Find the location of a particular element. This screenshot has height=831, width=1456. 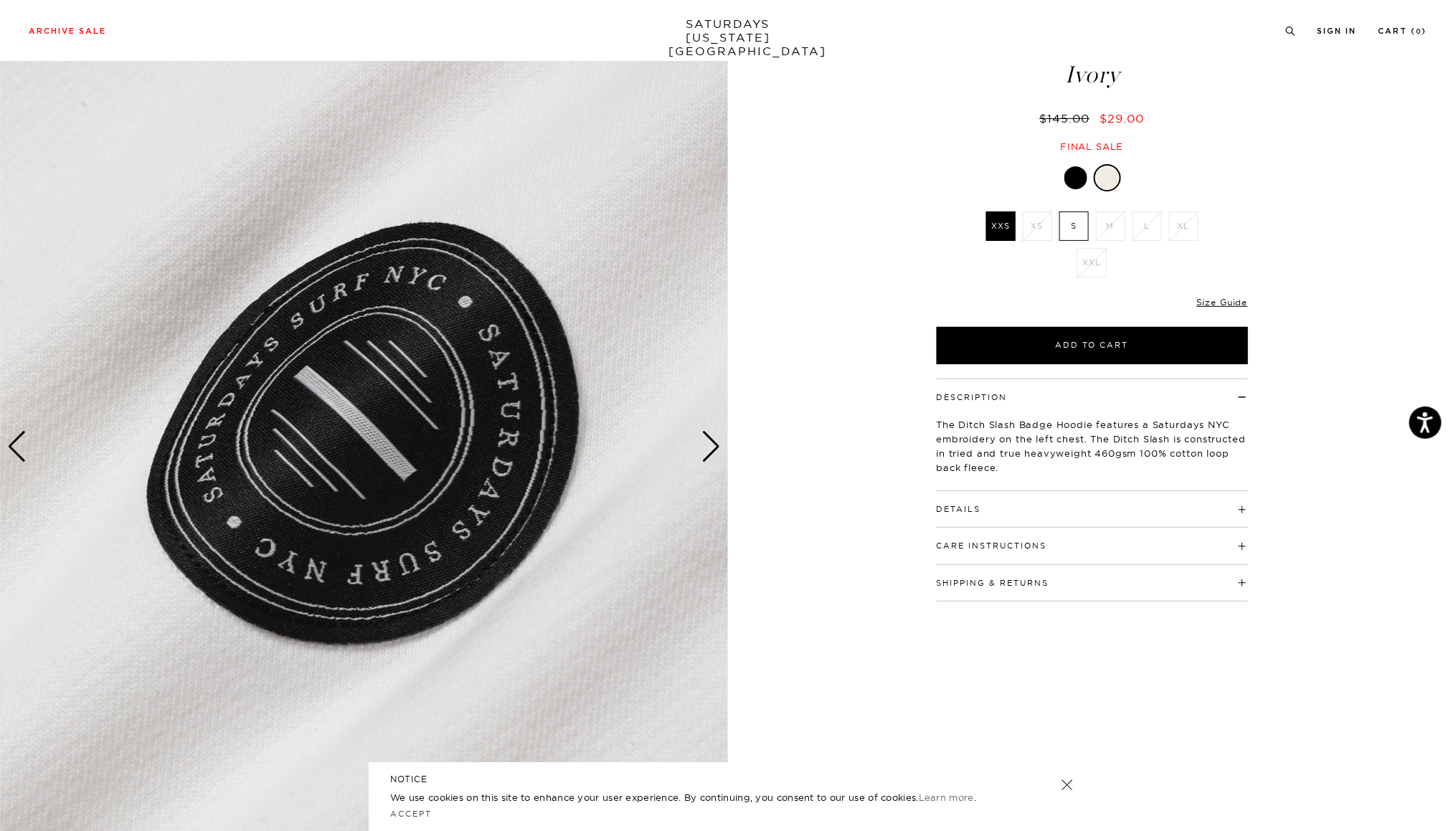

label: S is located at coordinates (1073, 226).